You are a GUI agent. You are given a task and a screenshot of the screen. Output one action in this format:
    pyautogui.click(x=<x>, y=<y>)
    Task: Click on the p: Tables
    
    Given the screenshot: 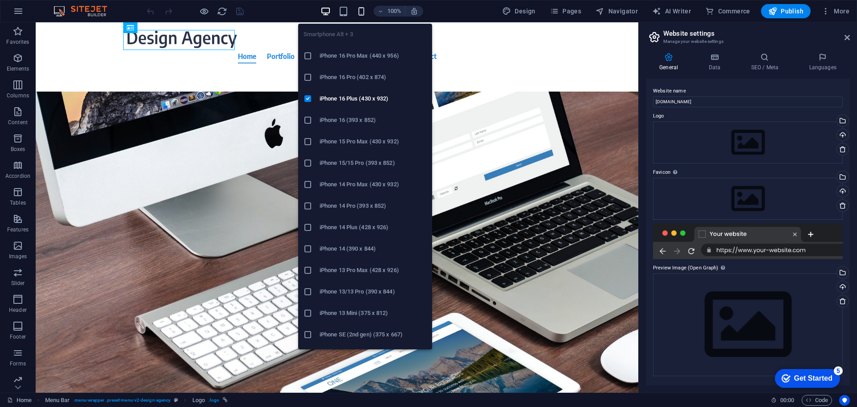 What is the action you would take?
    pyautogui.click(x=18, y=203)
    